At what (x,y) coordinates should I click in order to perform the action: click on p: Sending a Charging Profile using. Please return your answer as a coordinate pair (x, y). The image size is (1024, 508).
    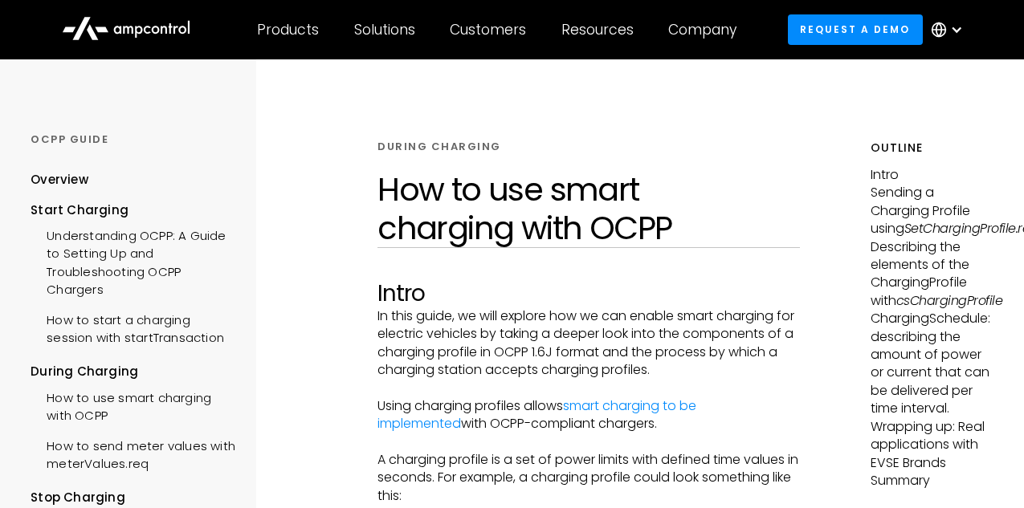
    Looking at the image, I should click on (931, 210).